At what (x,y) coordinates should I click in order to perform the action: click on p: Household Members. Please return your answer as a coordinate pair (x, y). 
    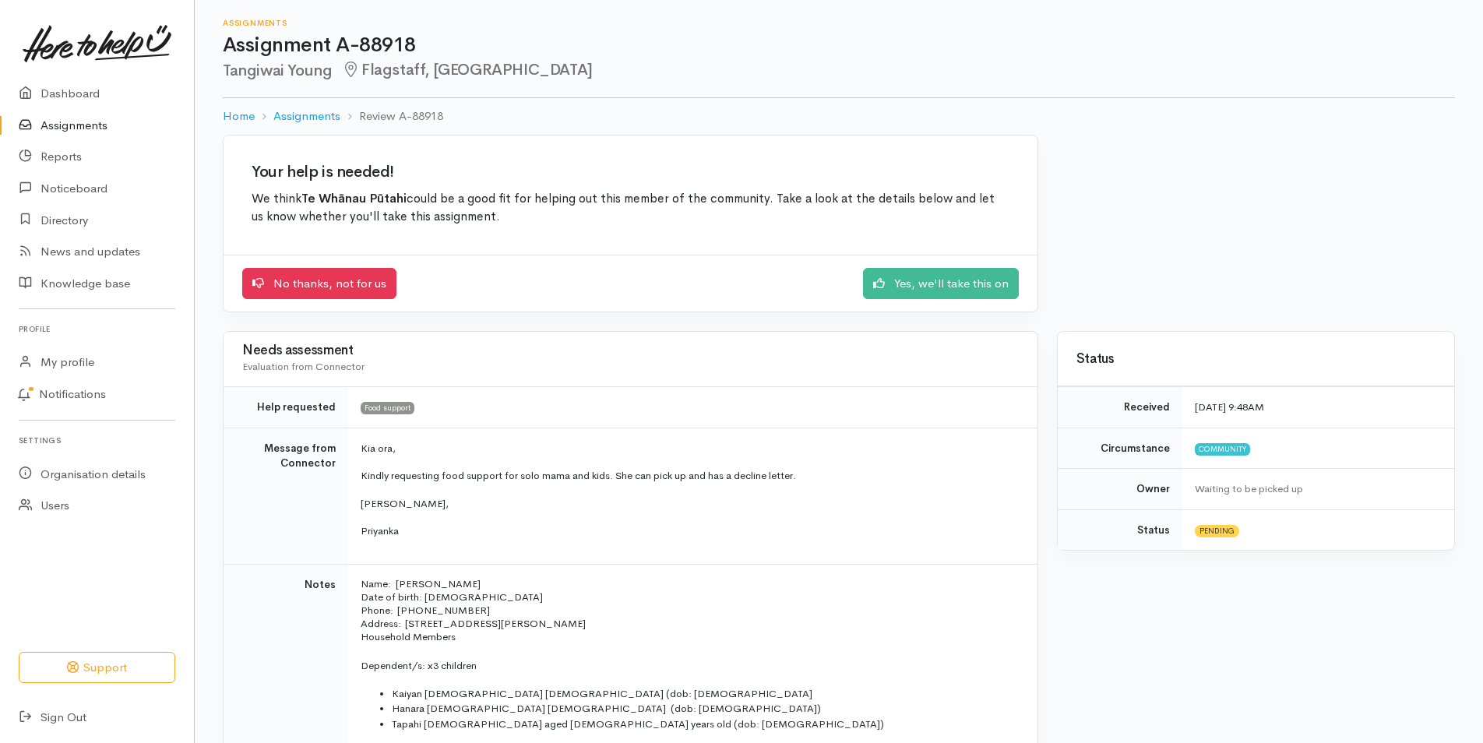
    Looking at the image, I should click on (689, 636).